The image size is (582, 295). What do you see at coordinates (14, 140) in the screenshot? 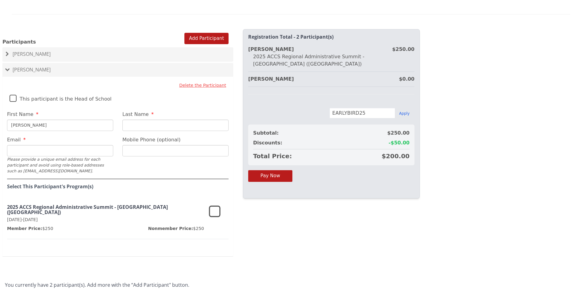
I see `span: Email` at bounding box center [14, 140].